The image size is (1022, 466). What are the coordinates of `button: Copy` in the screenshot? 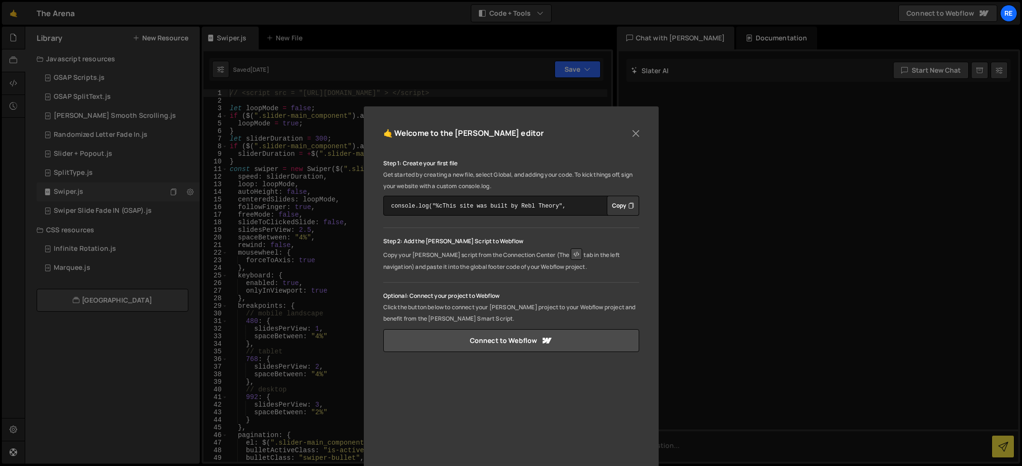 It's located at (623, 206).